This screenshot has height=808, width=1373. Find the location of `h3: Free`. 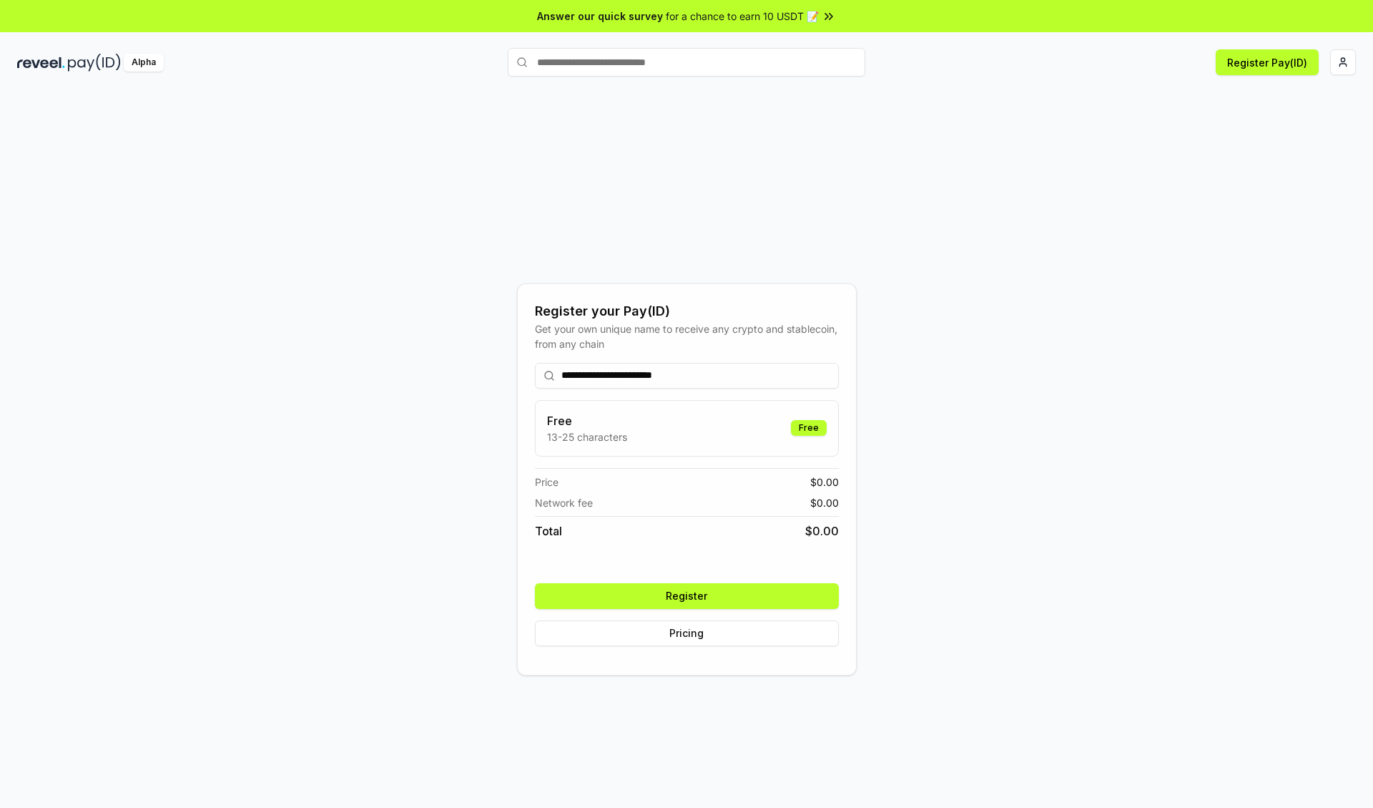

h3: Free is located at coordinates (587, 421).